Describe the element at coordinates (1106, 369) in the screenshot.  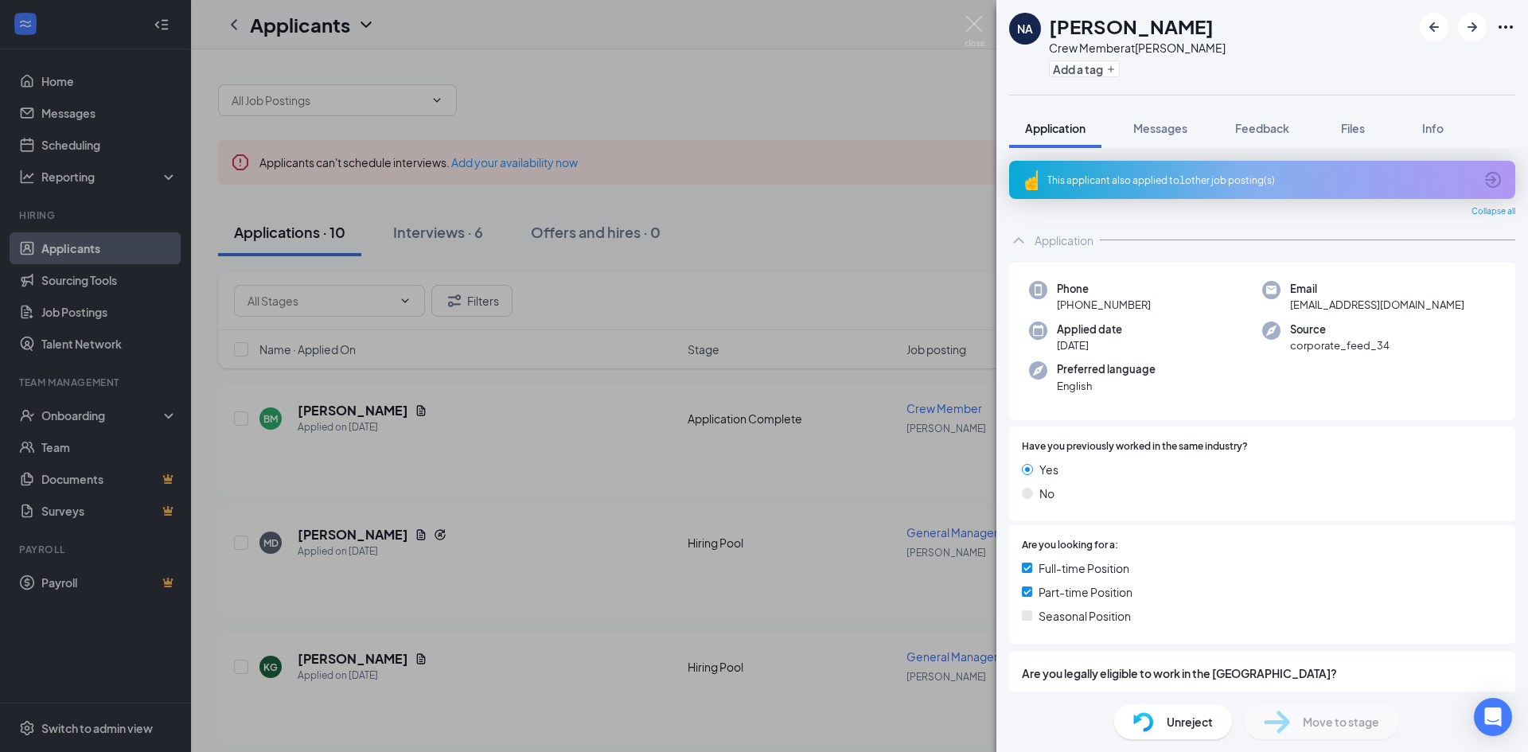
I see `span: Preferred language` at that location.